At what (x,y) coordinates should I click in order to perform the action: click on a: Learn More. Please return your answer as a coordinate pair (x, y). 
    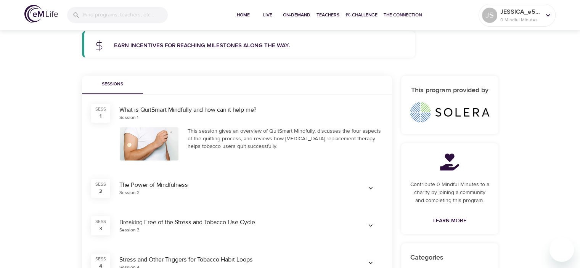
    Looking at the image, I should click on (450, 221).